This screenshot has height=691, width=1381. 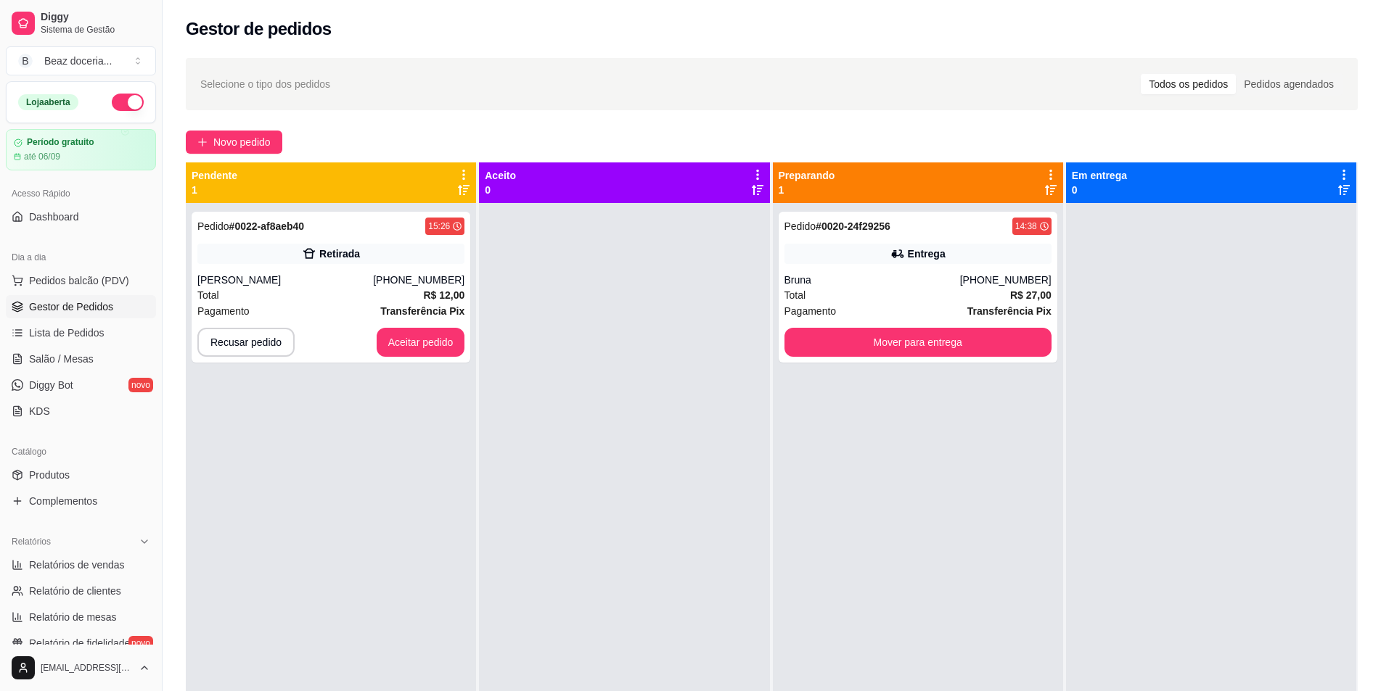 What do you see at coordinates (439, 226) in the screenshot?
I see `div: 15:26` at bounding box center [439, 226].